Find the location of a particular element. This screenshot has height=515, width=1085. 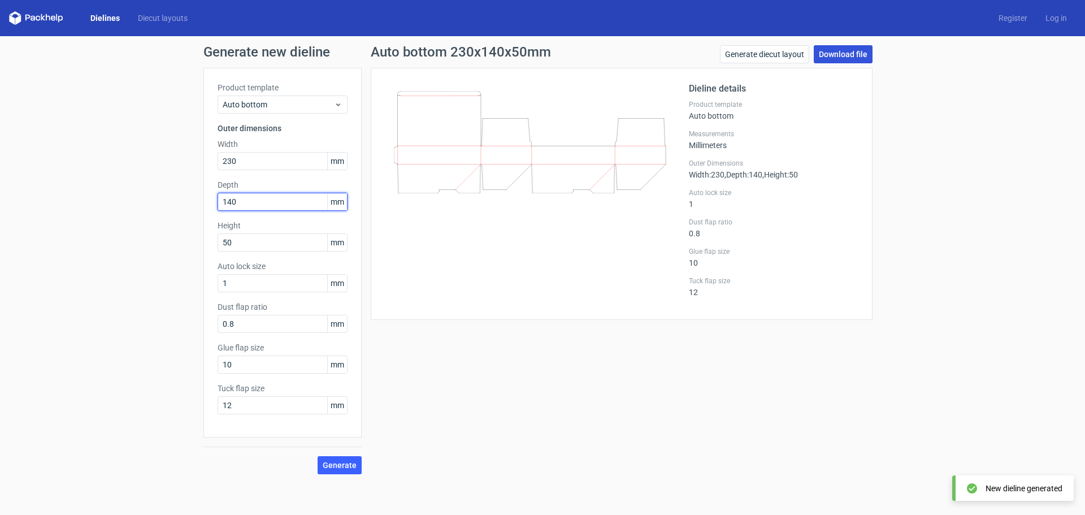

a: Generate diecut layout is located at coordinates (765, 54).